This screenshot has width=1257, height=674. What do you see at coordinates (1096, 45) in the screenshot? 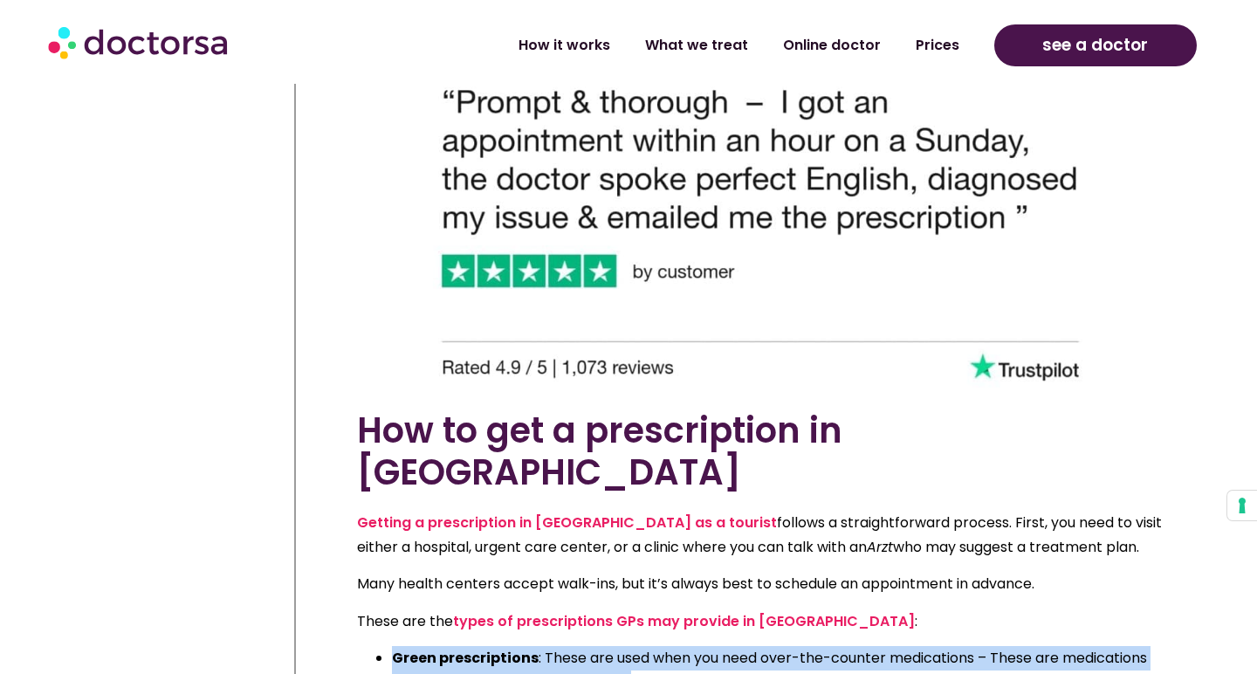
I see `a: see a doctor` at bounding box center [1096, 45].